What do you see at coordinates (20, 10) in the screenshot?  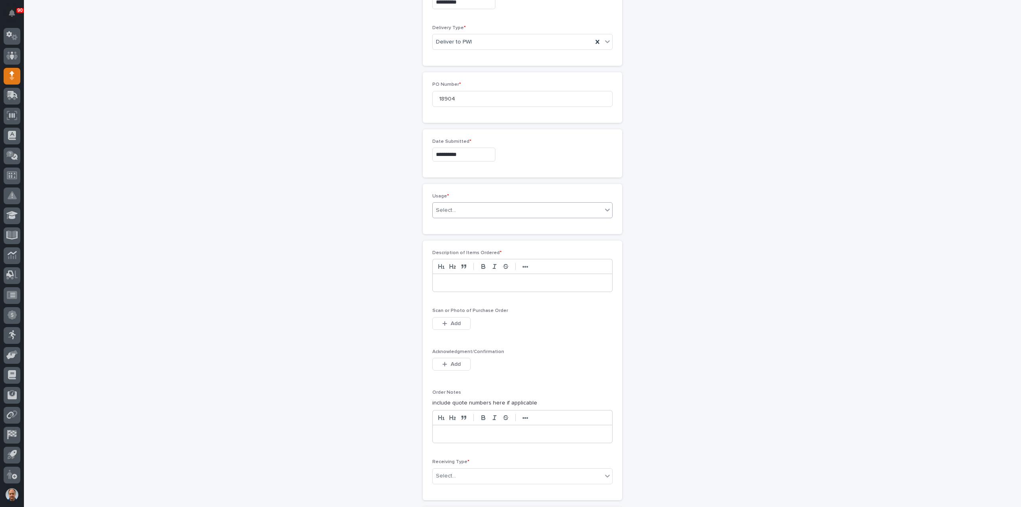 I see `p: 90` at bounding box center [20, 10].